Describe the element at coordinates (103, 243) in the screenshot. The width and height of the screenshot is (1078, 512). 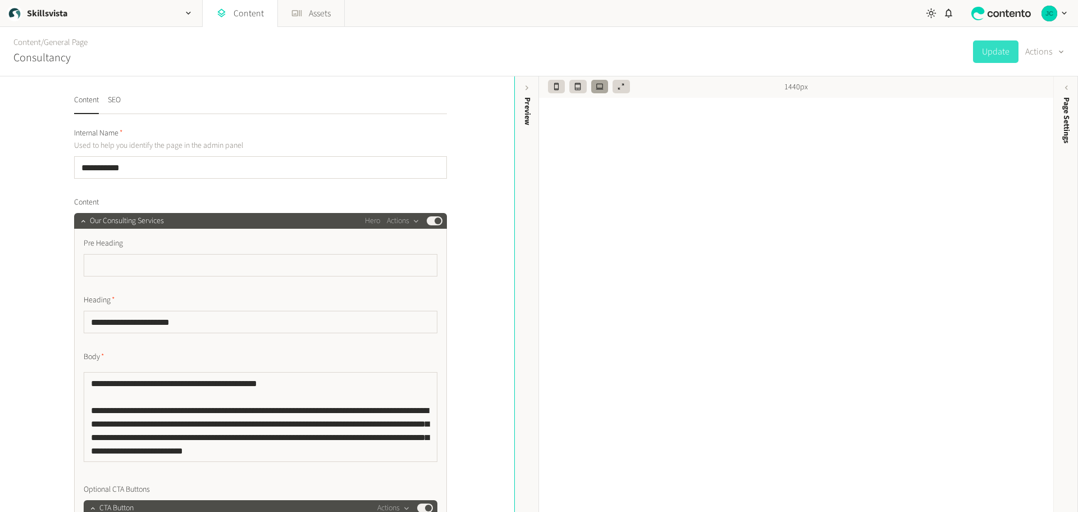
I see `span: Pre Heading` at that location.